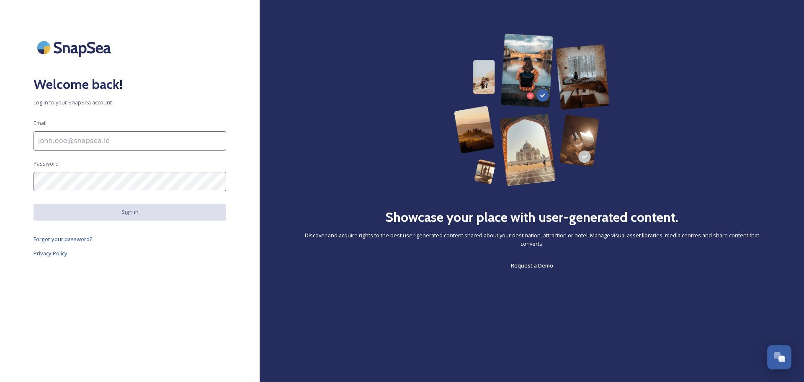  What do you see at coordinates (130, 239) in the screenshot?
I see `a: Forgot your password?` at bounding box center [130, 239].